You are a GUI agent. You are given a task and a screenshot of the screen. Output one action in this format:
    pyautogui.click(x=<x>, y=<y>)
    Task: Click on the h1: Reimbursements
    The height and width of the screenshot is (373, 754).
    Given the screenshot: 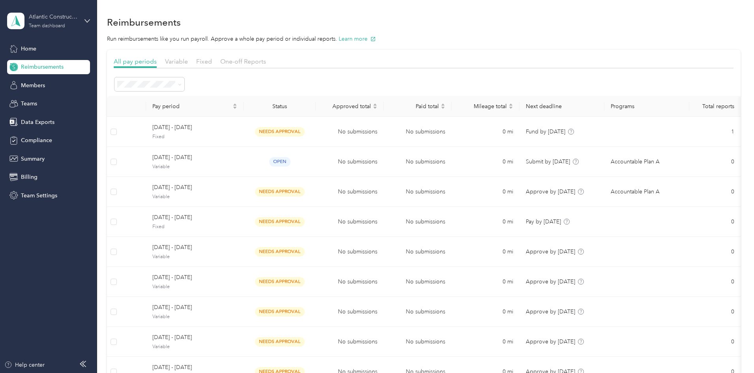 What is the action you would take?
    pyautogui.click(x=144, y=22)
    